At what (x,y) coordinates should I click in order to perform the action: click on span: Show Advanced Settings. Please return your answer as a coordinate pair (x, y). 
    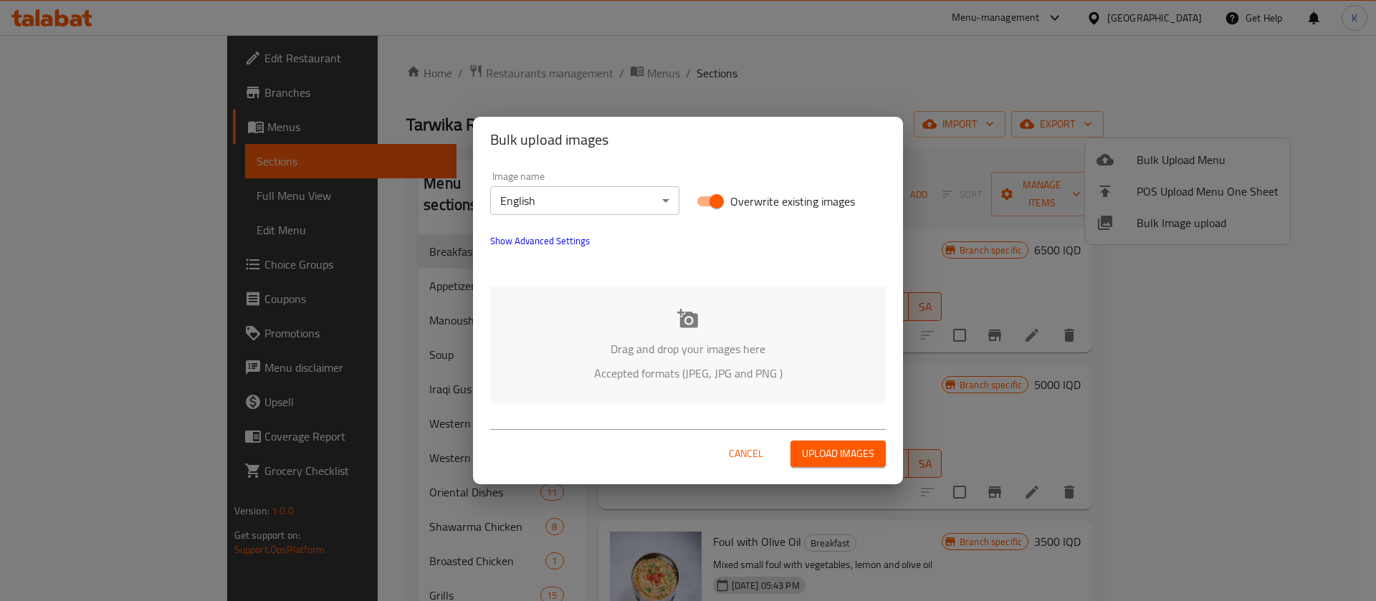
    Looking at the image, I should click on (540, 241).